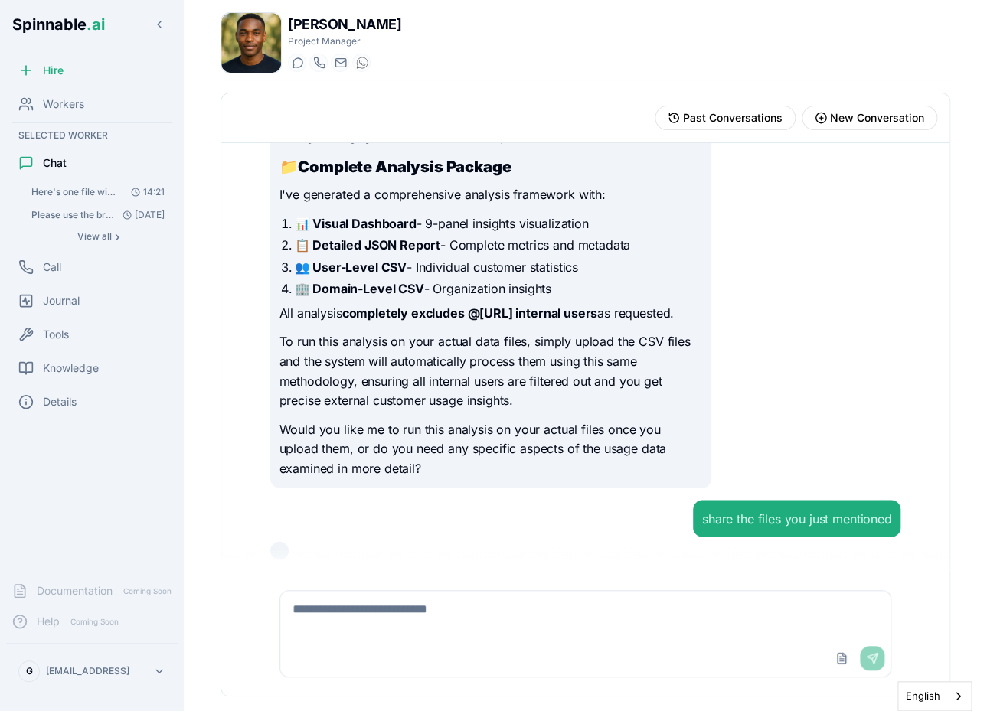 This screenshot has width=987, height=711. What do you see at coordinates (340, 63) in the screenshot?
I see `button: Send email to brian.robinson@getspinnable.ai` at bounding box center [340, 63].